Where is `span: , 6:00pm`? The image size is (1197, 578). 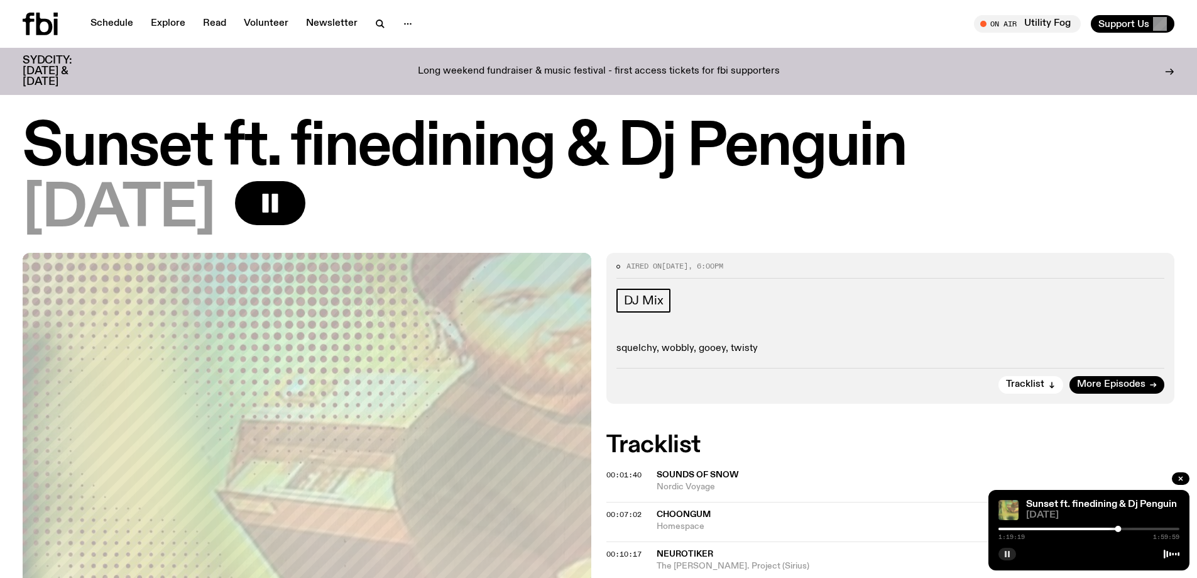
span: , 6:00pm is located at coordinates (706, 266).